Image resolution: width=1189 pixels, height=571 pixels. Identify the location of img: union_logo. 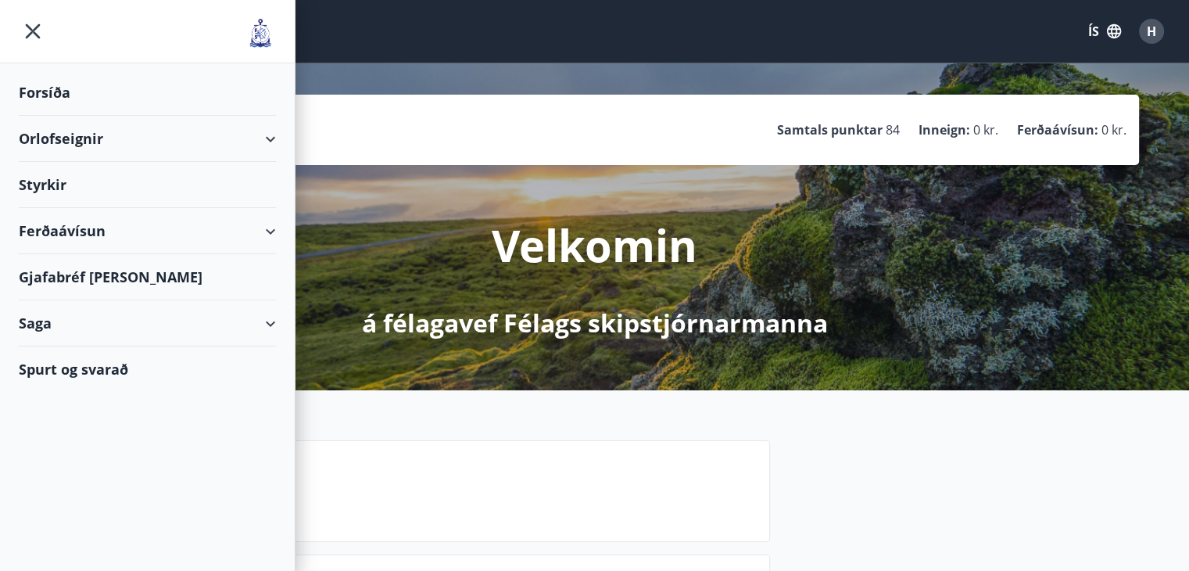
(260, 33).